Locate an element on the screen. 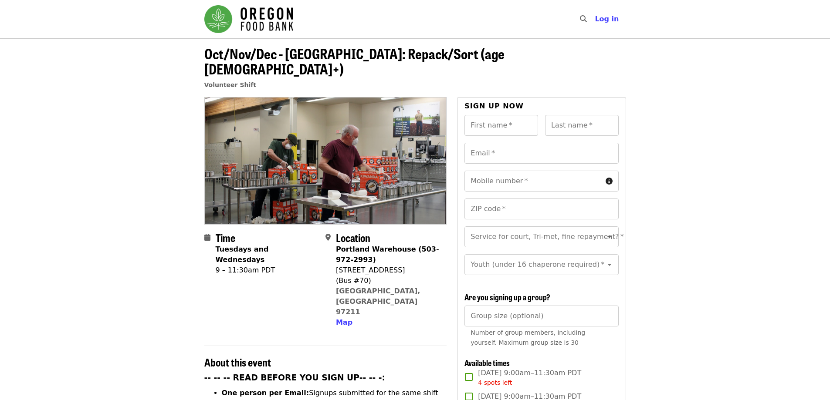 The image size is (830, 400). i: calendar icon is located at coordinates (207, 237).